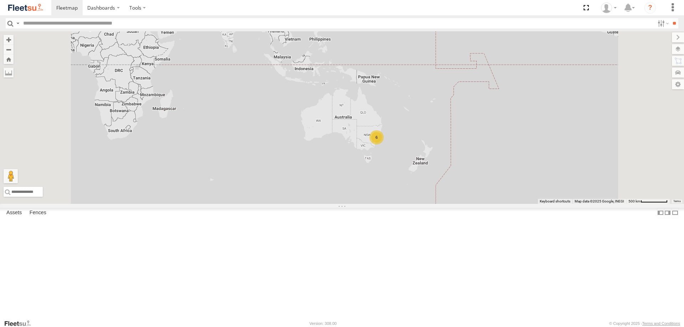  I want to click on div: Version: 308.00, so click(323, 324).